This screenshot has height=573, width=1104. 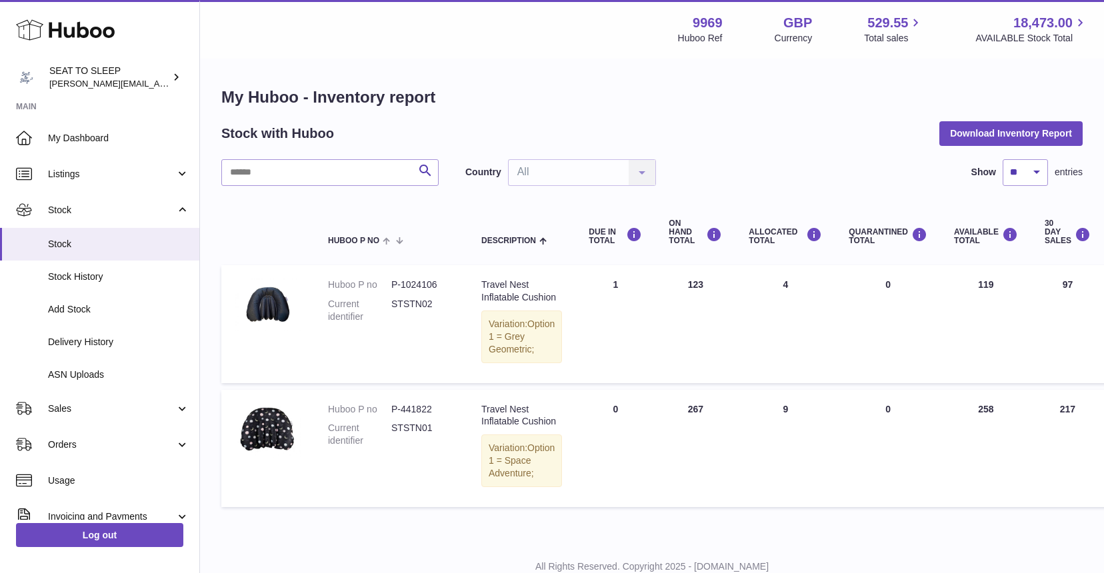 What do you see at coordinates (521, 337) in the screenshot?
I see `span: Option 1 = Grey Geometric;` at bounding box center [521, 337].